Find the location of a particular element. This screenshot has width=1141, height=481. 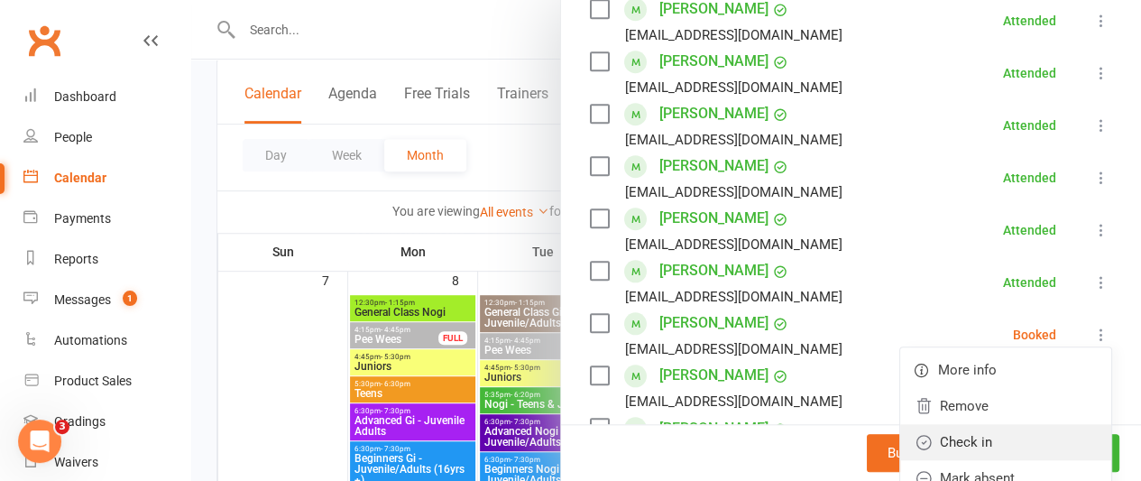

a: Remove is located at coordinates (1006, 406).